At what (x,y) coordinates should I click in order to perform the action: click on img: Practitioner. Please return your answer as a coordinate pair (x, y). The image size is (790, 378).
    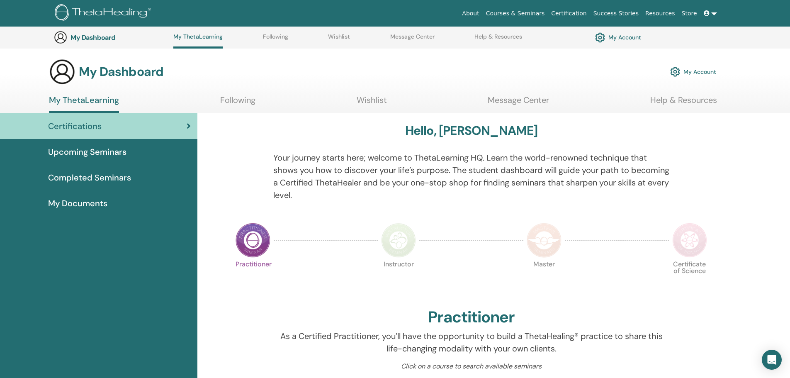
    Looking at the image, I should click on (253, 240).